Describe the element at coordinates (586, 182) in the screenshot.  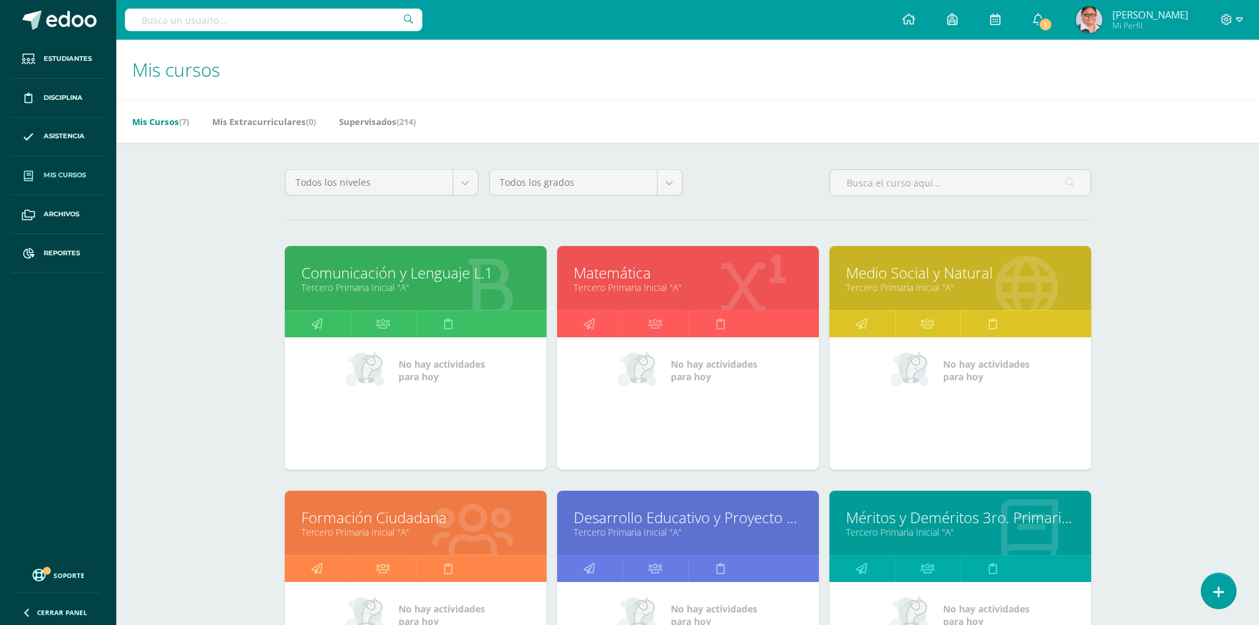
I see `a: Todos los grados` at that location.